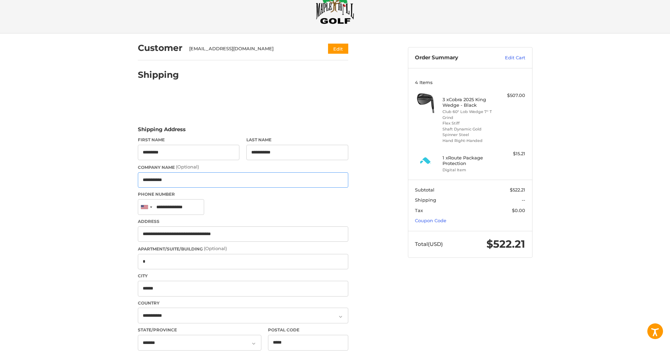 The width and height of the screenshot is (670, 360). What do you see at coordinates (297, 140) in the screenshot?
I see `label: Last Name` at bounding box center [297, 140].